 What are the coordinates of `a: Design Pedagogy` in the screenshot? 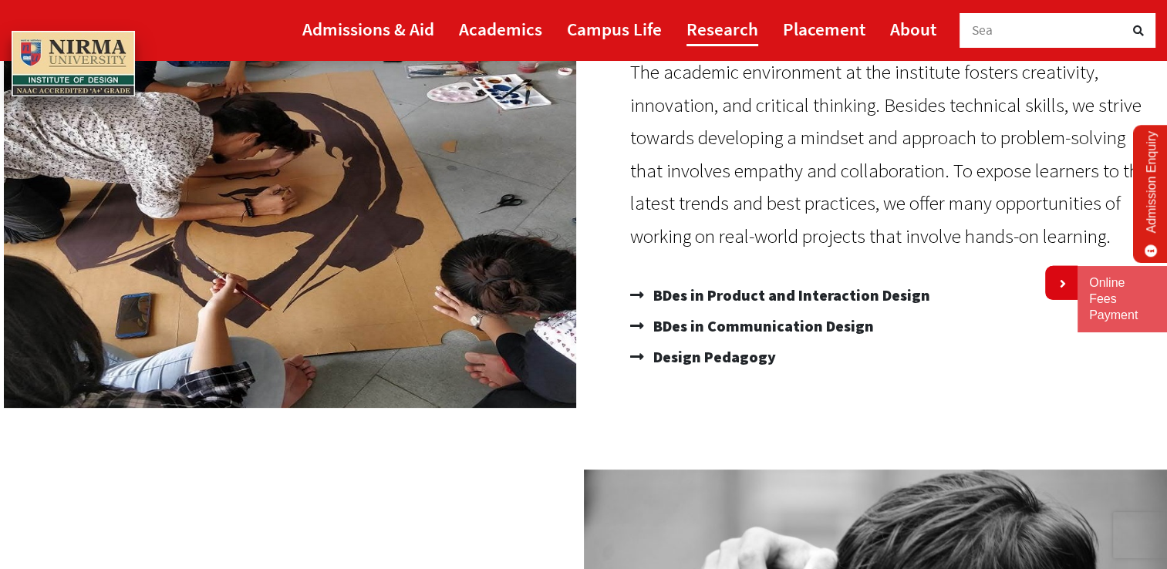 It's located at (891, 357).